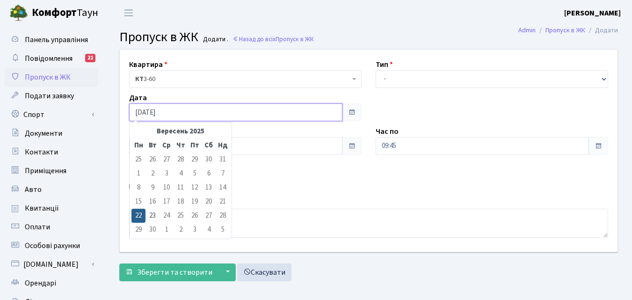 The height and width of the screenshot is (300, 632). What do you see at coordinates (49, 58) in the screenshot?
I see `span: Повідомлення` at bounding box center [49, 58].